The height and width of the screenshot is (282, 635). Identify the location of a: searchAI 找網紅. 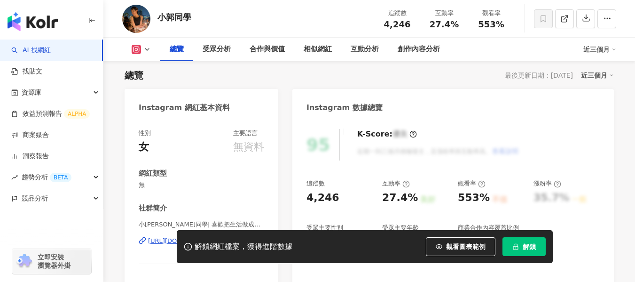
(31, 50).